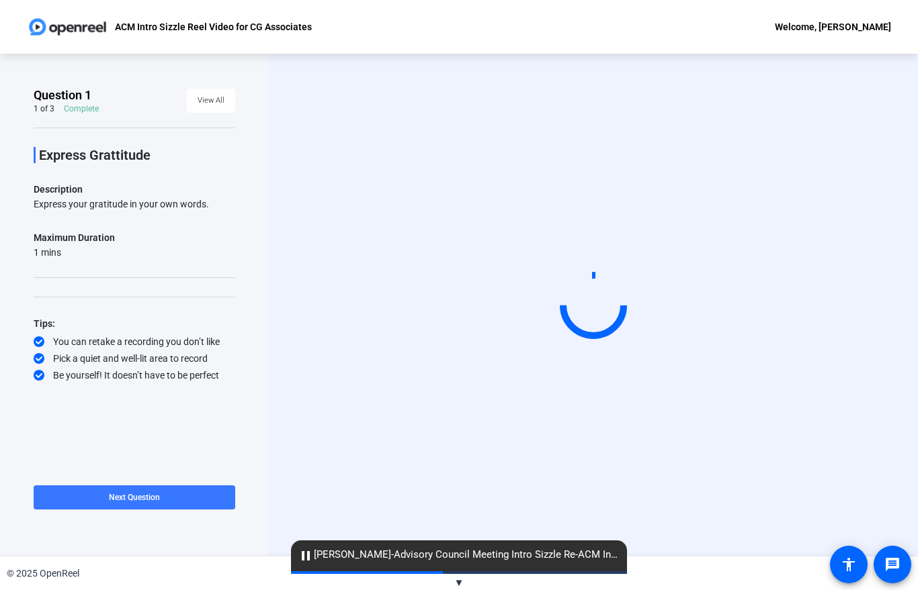  Describe the element at coordinates (137, 155) in the screenshot. I see `p: Express Grattitude` at that location.